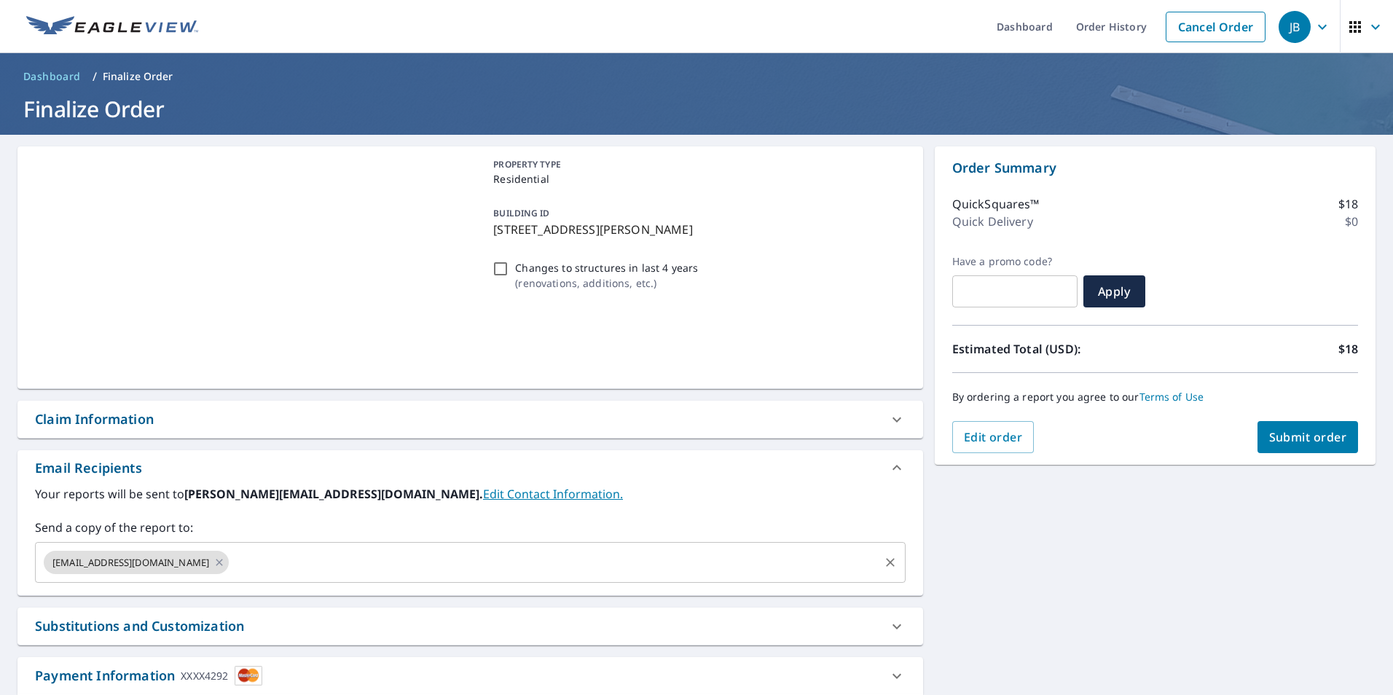  Describe the element at coordinates (1015, 262) in the screenshot. I see `label: Have a promo code?` at that location.